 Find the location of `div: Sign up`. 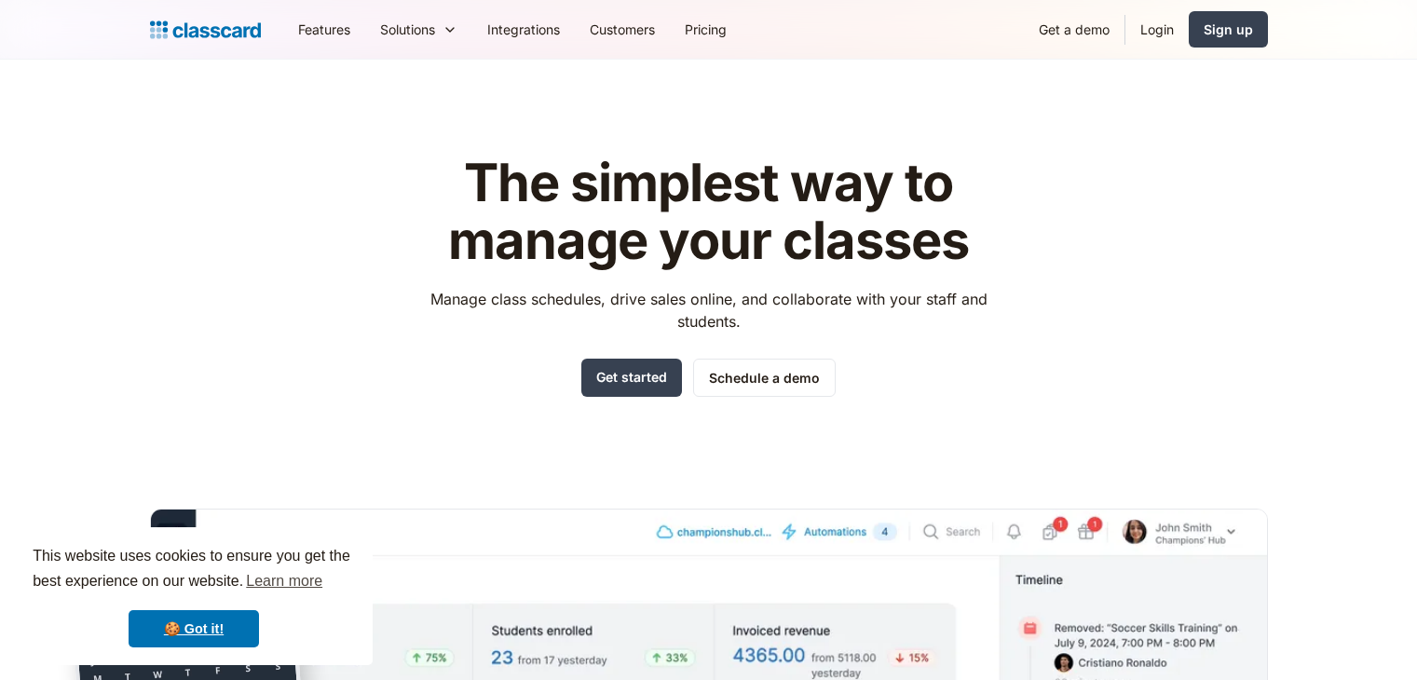

div: Sign up is located at coordinates (1228, 29).